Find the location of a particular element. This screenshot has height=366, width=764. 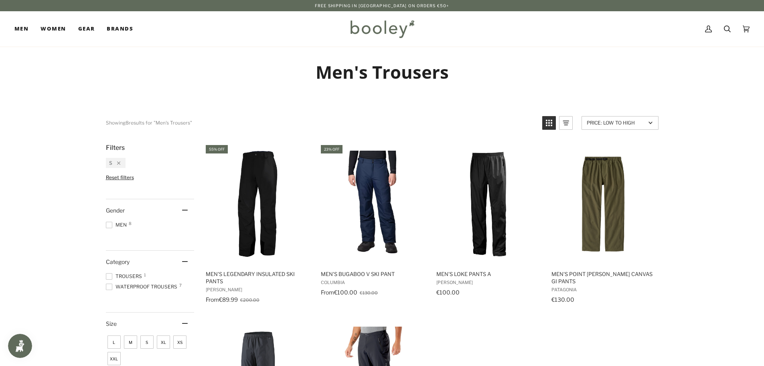

span: €89.99 is located at coordinates (228, 299).